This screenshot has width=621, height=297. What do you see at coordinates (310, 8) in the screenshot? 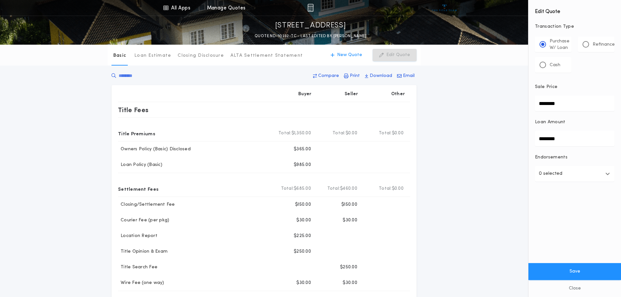
I see `img: img` at bounding box center [310, 8].